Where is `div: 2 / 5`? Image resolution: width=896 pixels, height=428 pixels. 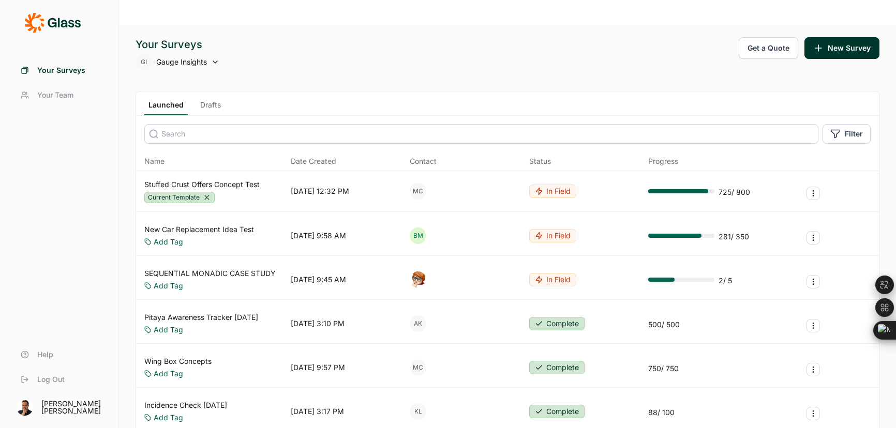
div: 2 / 5 is located at coordinates (725, 281).